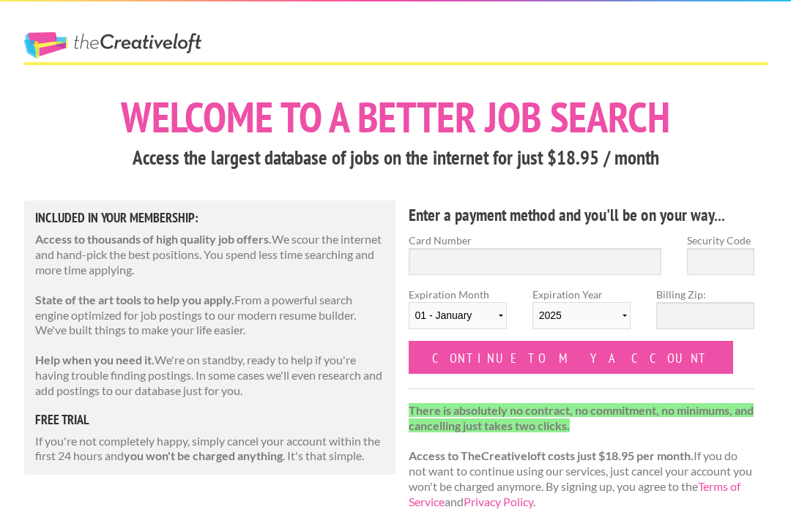  What do you see at coordinates (535, 240) in the screenshot?
I see `label: Card Number` at bounding box center [535, 240].